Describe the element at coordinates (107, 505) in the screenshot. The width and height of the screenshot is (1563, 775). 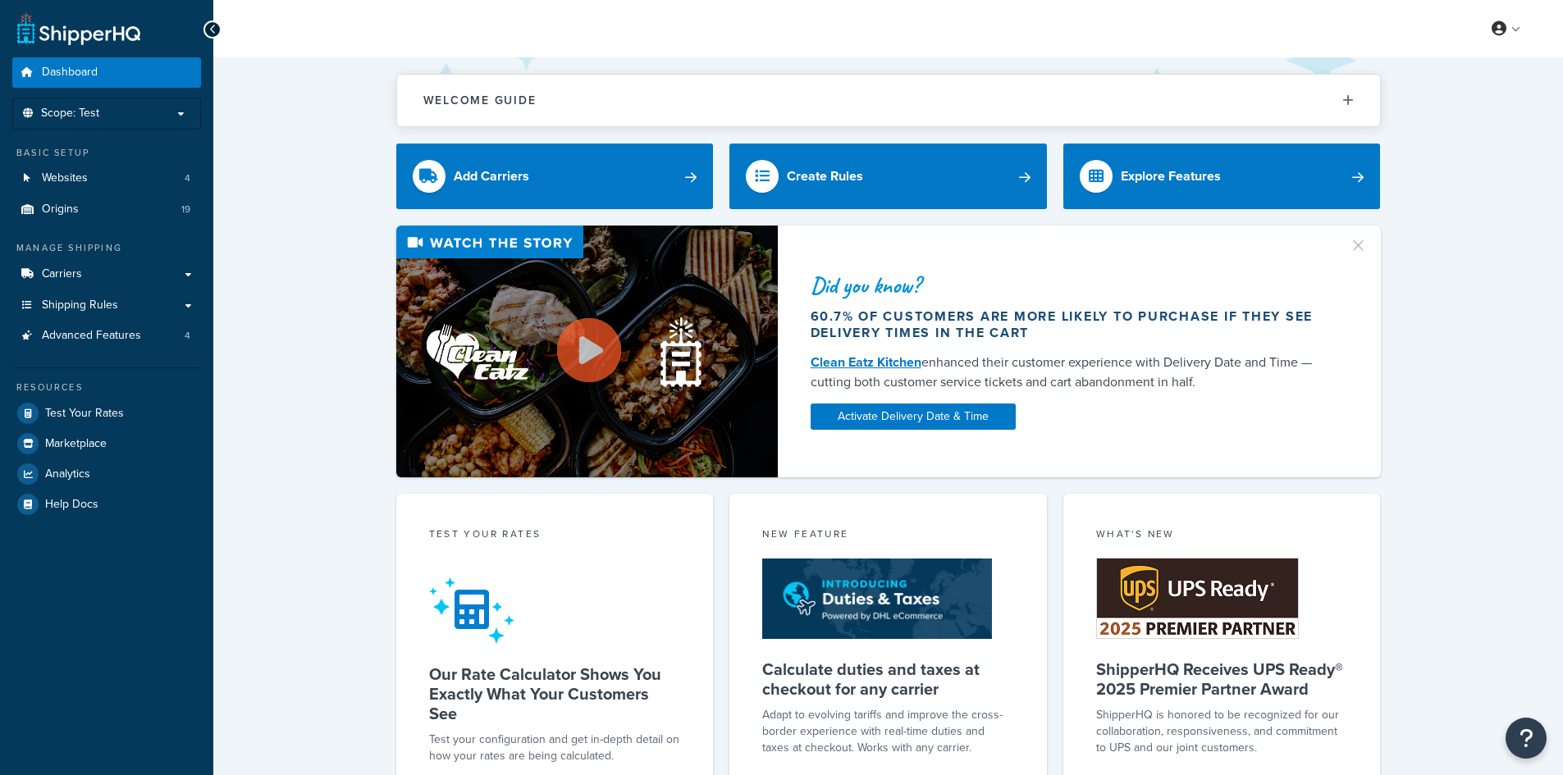
I see `li: Help Docs` at that location.